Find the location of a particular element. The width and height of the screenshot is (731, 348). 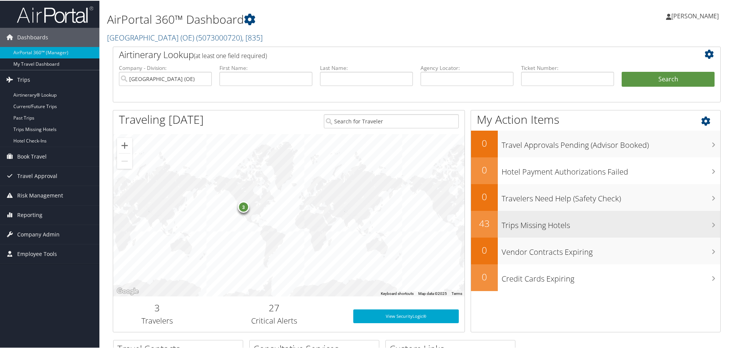

div: 3 is located at coordinates (243, 207).